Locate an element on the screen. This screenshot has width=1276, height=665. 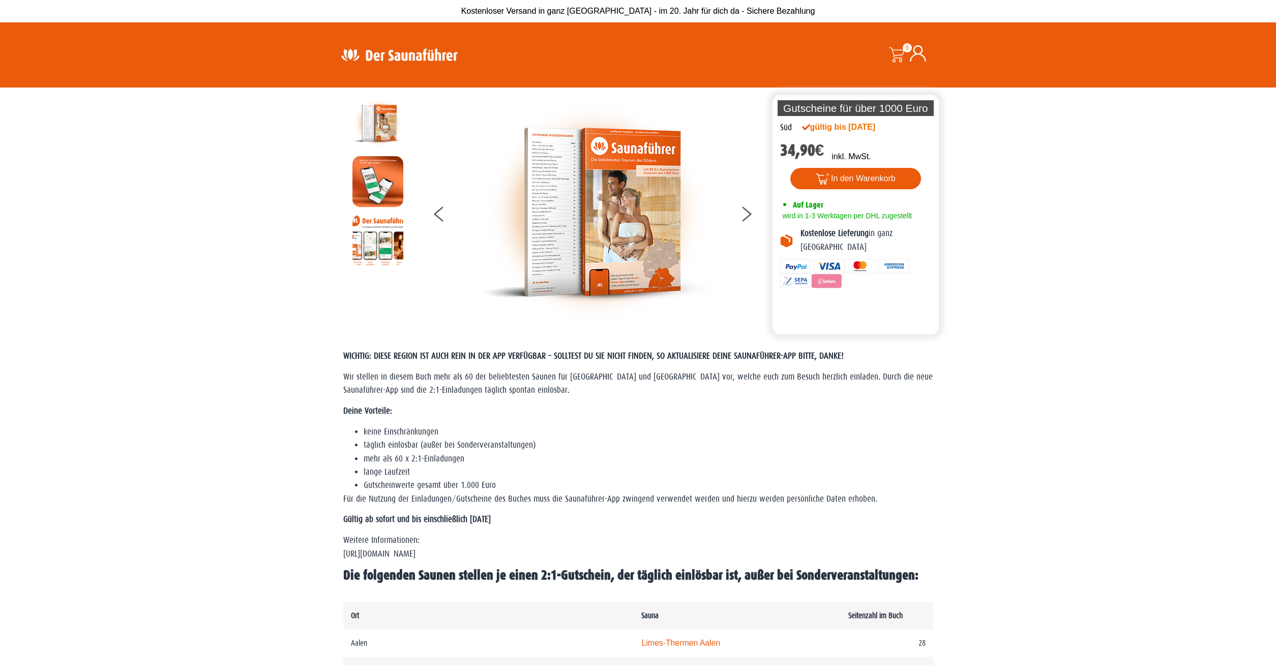
span: WICHTIG: DIESE REGION IST AUCH REIN IN DER APP VERFÜGBAR – SOLLTEST DU SIE NICHT FINDEN, SO AKTUA... is located at coordinates (593, 355).